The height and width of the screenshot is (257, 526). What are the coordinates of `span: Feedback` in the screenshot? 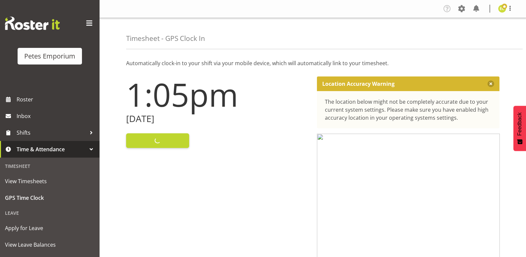 It's located at (520, 124).